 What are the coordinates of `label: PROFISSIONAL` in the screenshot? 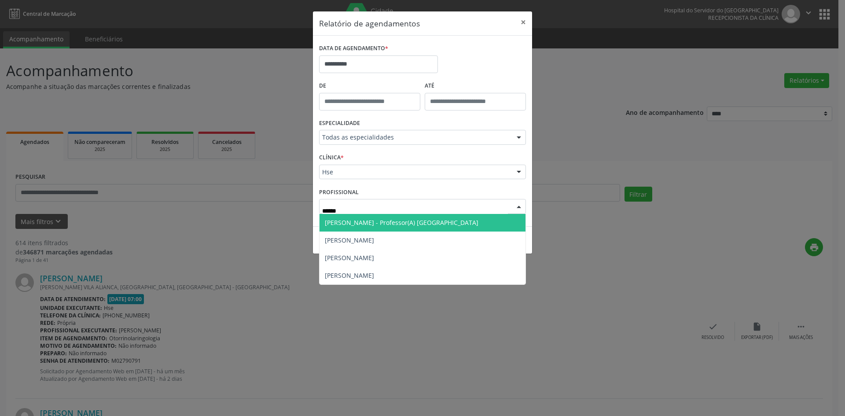 It's located at (339, 192).